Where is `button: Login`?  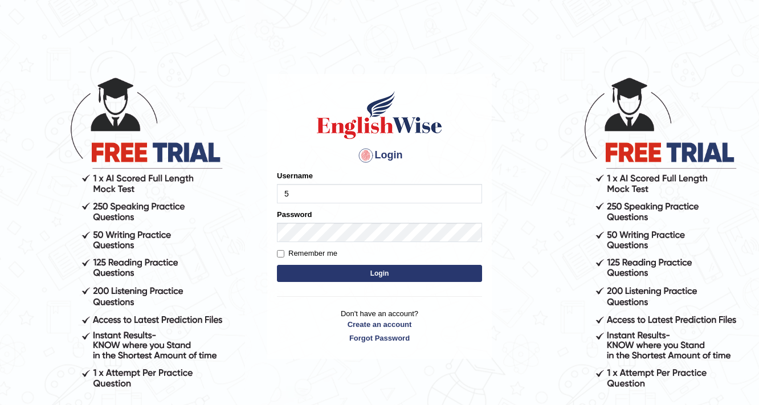
button: Login is located at coordinates (380, 274).